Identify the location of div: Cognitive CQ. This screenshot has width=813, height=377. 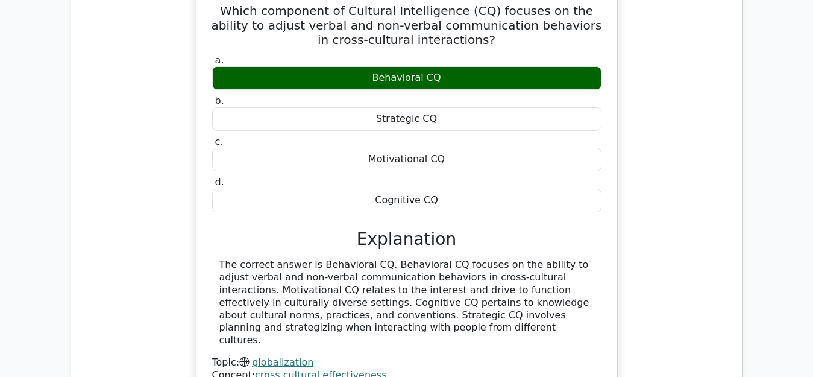
(407, 200).